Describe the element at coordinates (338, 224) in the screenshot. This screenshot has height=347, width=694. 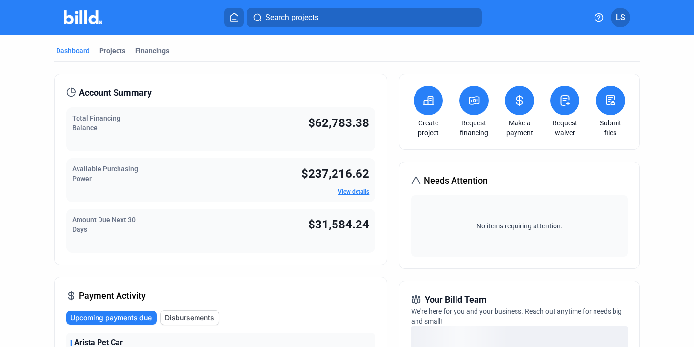
I see `span: $31,584.24` at that location.